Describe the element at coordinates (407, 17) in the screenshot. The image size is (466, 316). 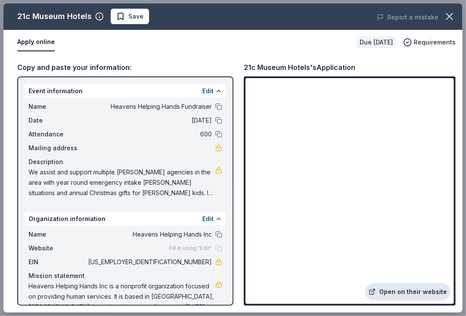
I see `button: Report a mistake` at that location.